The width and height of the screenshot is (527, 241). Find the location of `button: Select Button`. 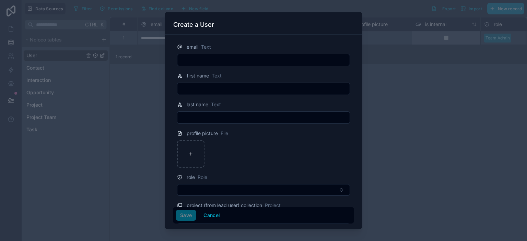

button: Select Button is located at coordinates (263, 190).